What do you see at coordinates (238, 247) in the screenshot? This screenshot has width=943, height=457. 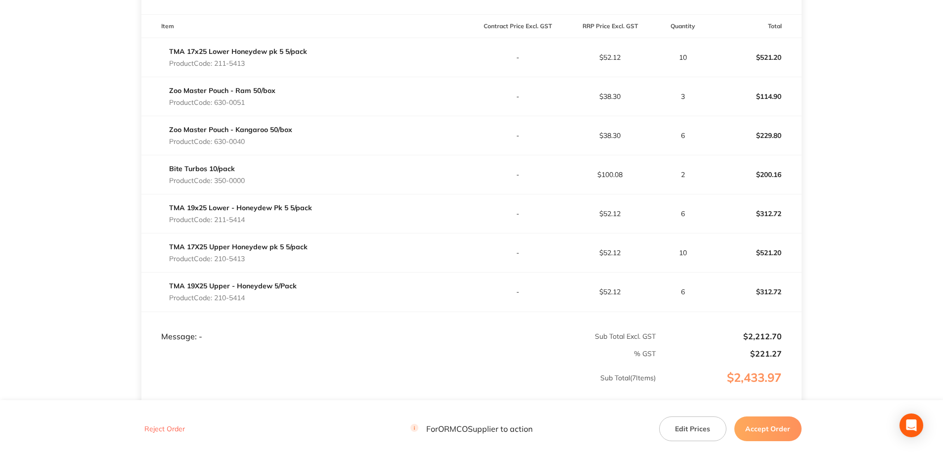 I see `a: TMA 17X25 Upper Honeydew pk 5 5/pack` at bounding box center [238, 247].